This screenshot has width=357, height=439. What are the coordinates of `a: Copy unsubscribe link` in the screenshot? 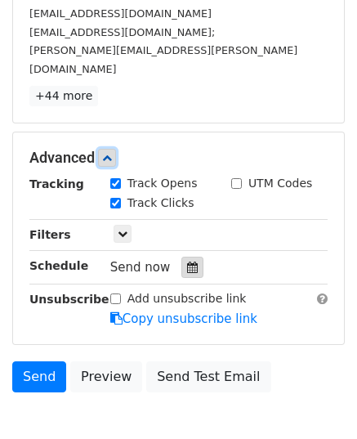 It's located at (184, 319).